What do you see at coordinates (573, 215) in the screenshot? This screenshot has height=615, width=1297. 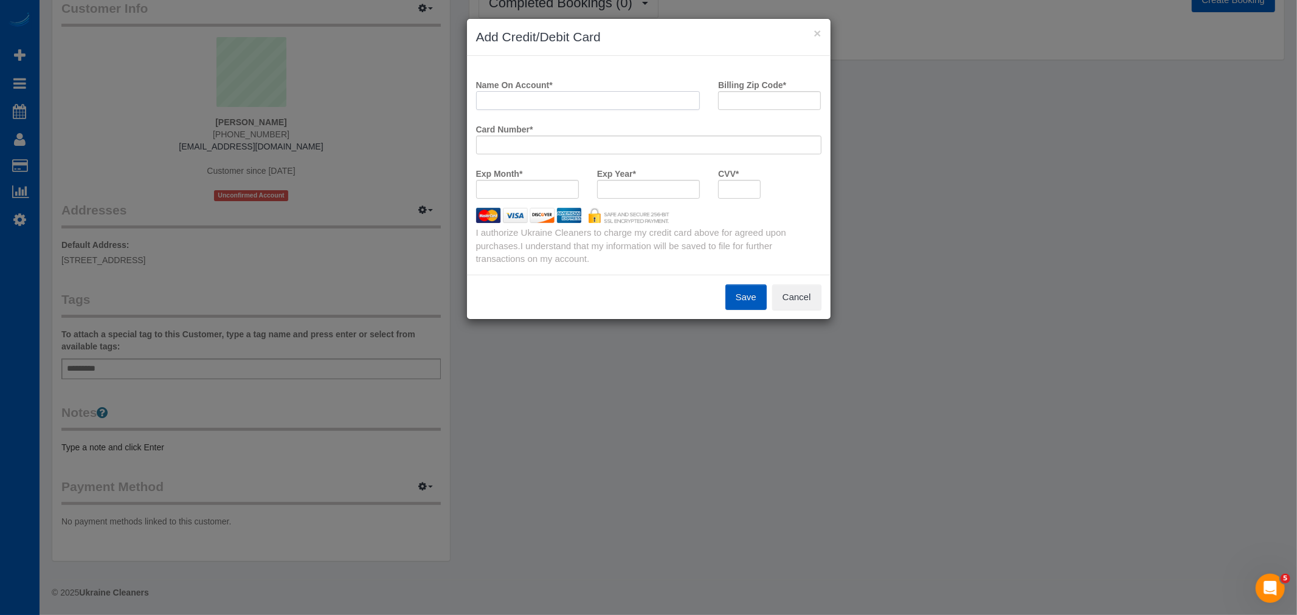 I see `img: credit cards` at bounding box center [573, 215].